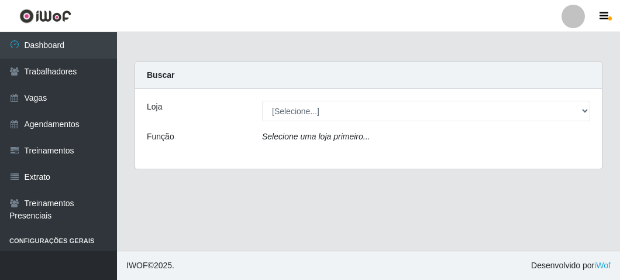 Image resolution: width=620 pixels, height=280 pixels. Describe the element at coordinates (571, 265) in the screenshot. I see `span: Desenvolvido por` at that location.